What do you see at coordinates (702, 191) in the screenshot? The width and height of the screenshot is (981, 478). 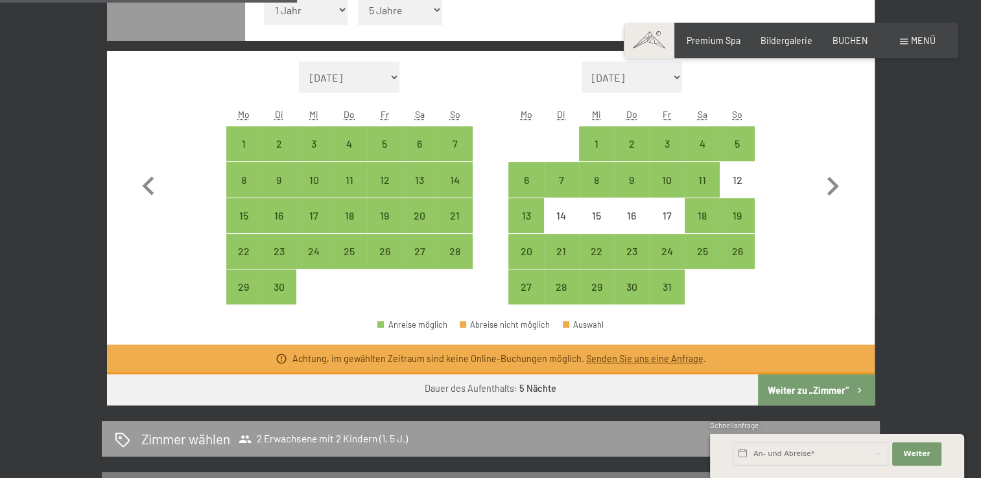 I see `div: 11` at bounding box center [702, 191].